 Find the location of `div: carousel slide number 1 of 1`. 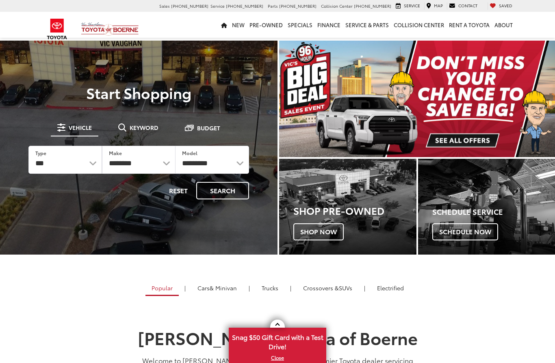

div: carousel slide number 1 of 1 is located at coordinates (417, 99).